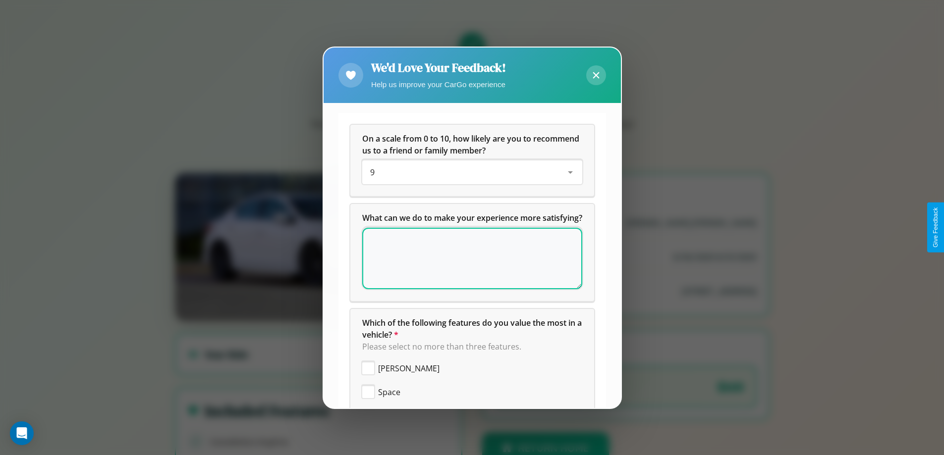 The width and height of the screenshot is (944, 455). Describe the element at coordinates (372, 172) in the screenshot. I see `span: 9` at that location.